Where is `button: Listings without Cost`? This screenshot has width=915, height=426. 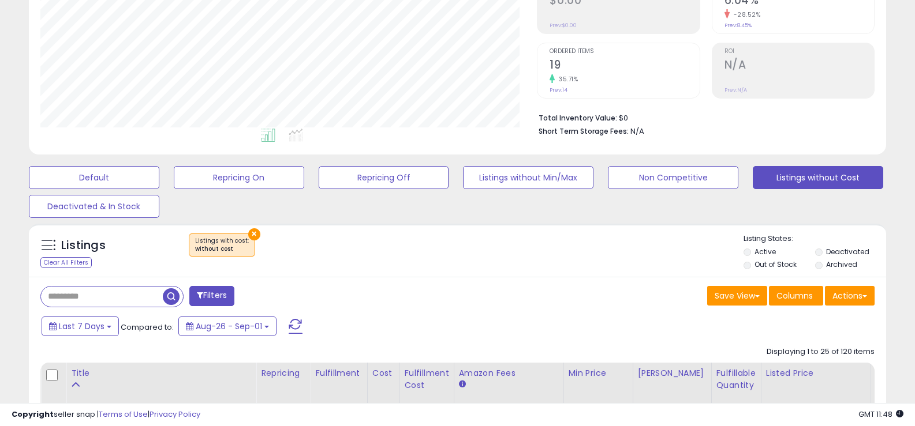
button: Listings without Cost is located at coordinates (818, 178).